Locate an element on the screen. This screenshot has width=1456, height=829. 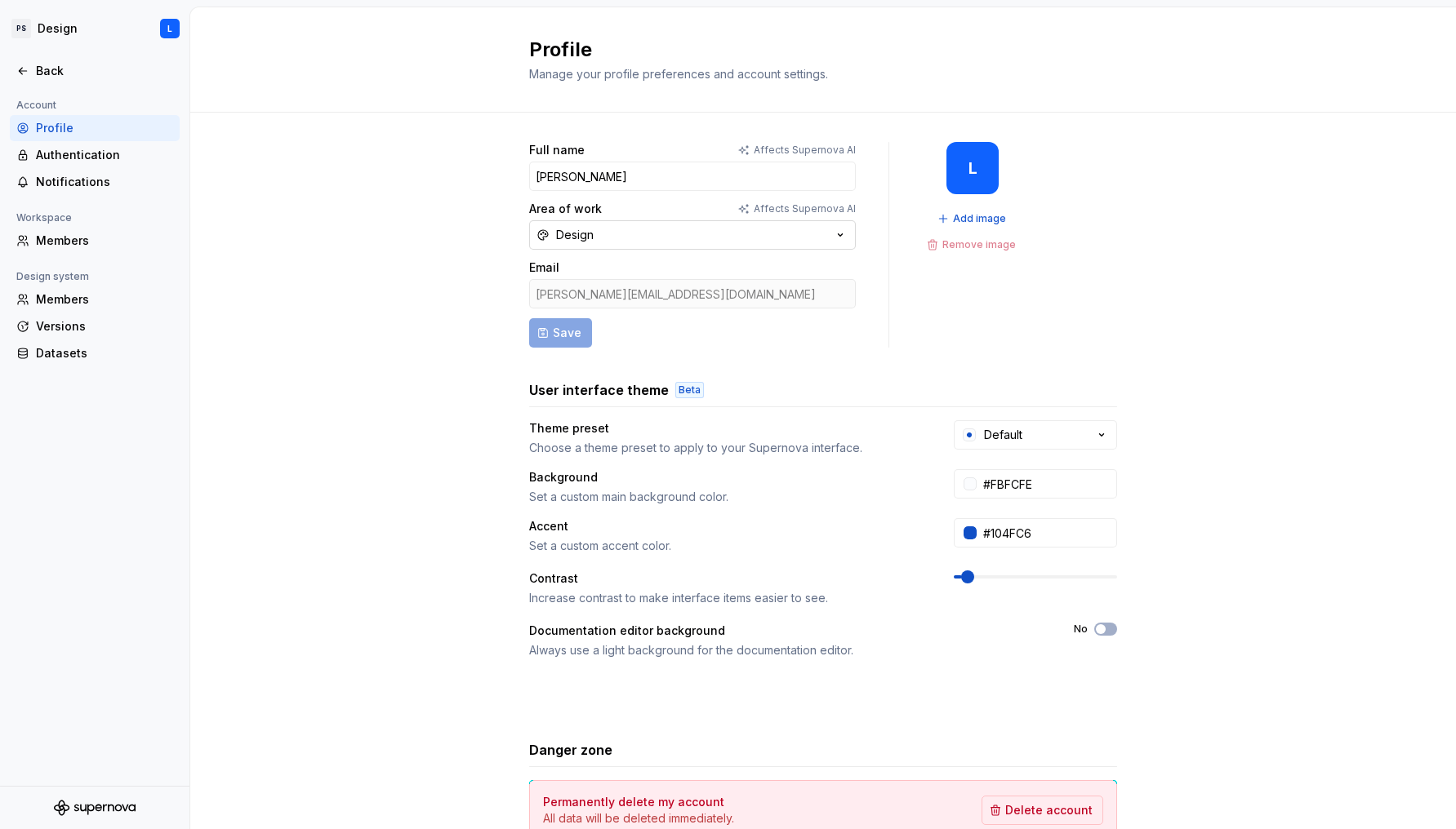
div: Design system is located at coordinates (52, 277).